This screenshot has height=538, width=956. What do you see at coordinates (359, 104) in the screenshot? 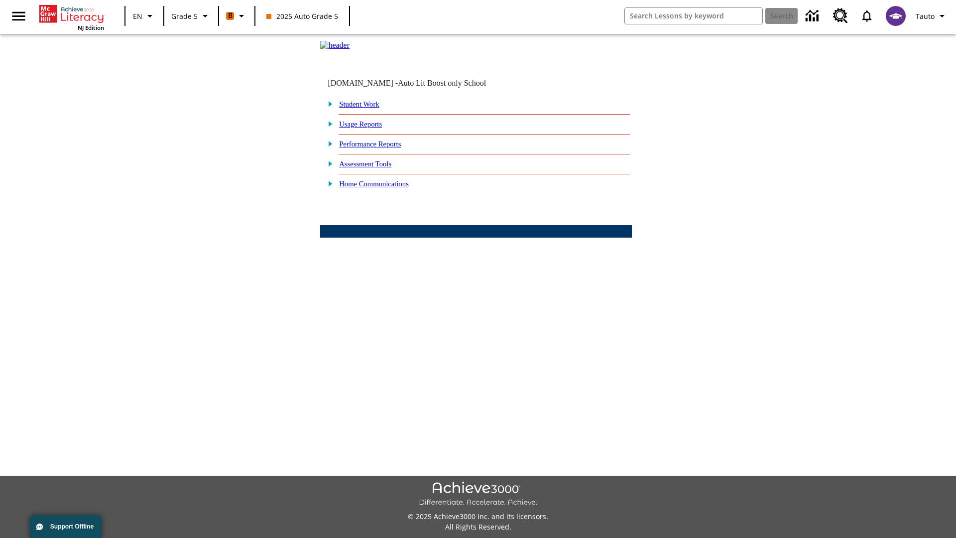
I see `a: Student Work` at bounding box center [359, 104].